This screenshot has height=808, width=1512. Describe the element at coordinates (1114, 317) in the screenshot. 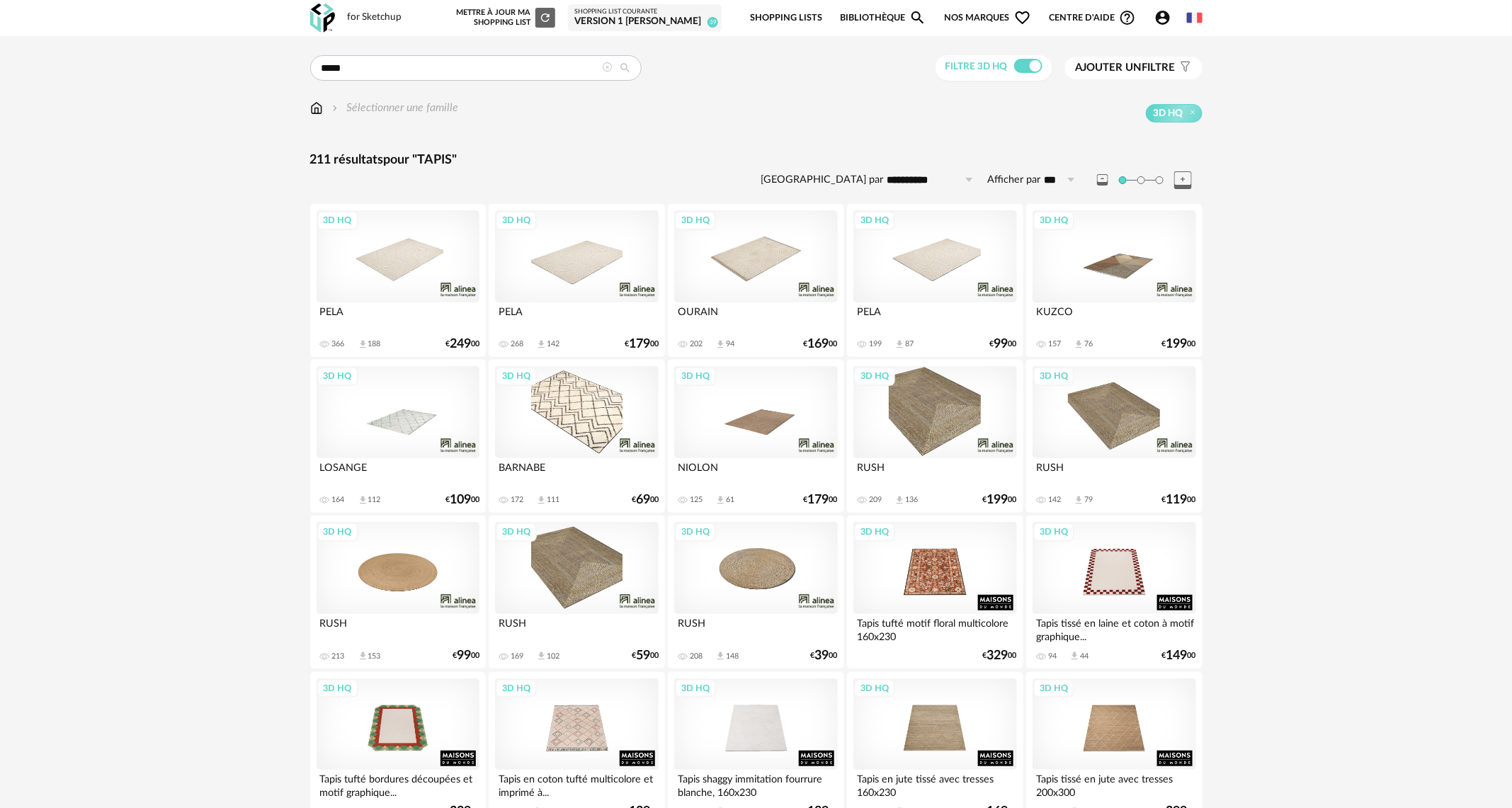

I see `div: KUZCO` at that location.